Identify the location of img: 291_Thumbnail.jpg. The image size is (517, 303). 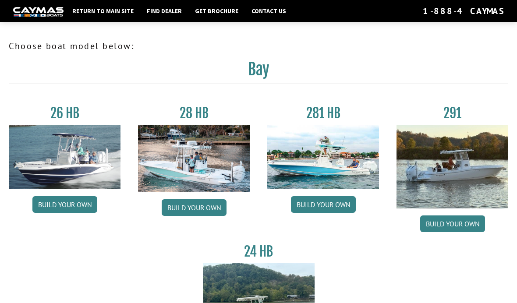
(452, 166).